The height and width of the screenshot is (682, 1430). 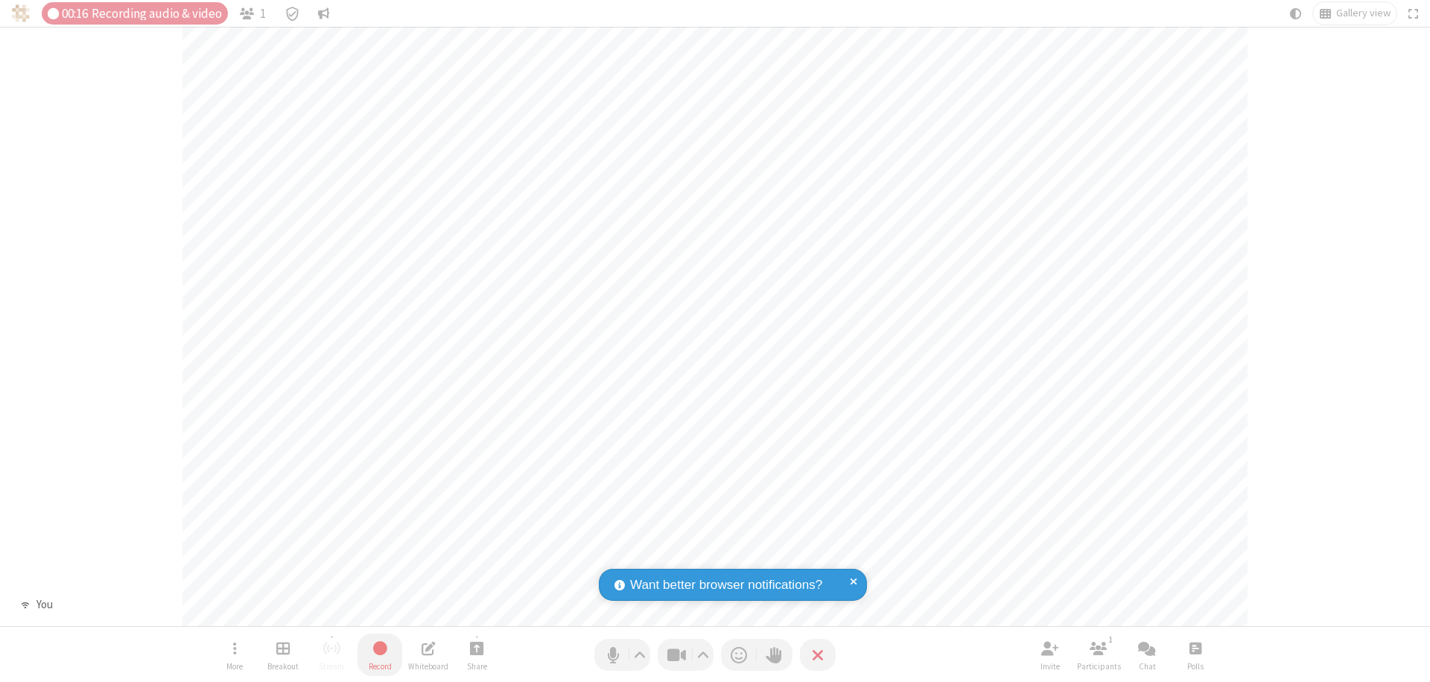 What do you see at coordinates (1196, 655) in the screenshot?
I see `button: Open poll` at bounding box center [1196, 655].